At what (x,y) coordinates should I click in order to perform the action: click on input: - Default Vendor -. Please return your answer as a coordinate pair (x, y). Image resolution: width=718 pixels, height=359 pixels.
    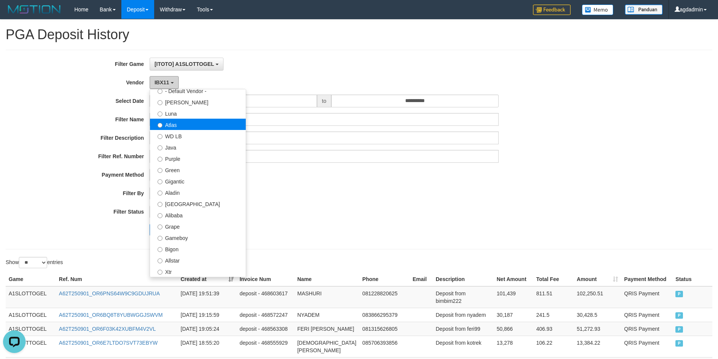
    Looking at the image, I should click on (160, 91).